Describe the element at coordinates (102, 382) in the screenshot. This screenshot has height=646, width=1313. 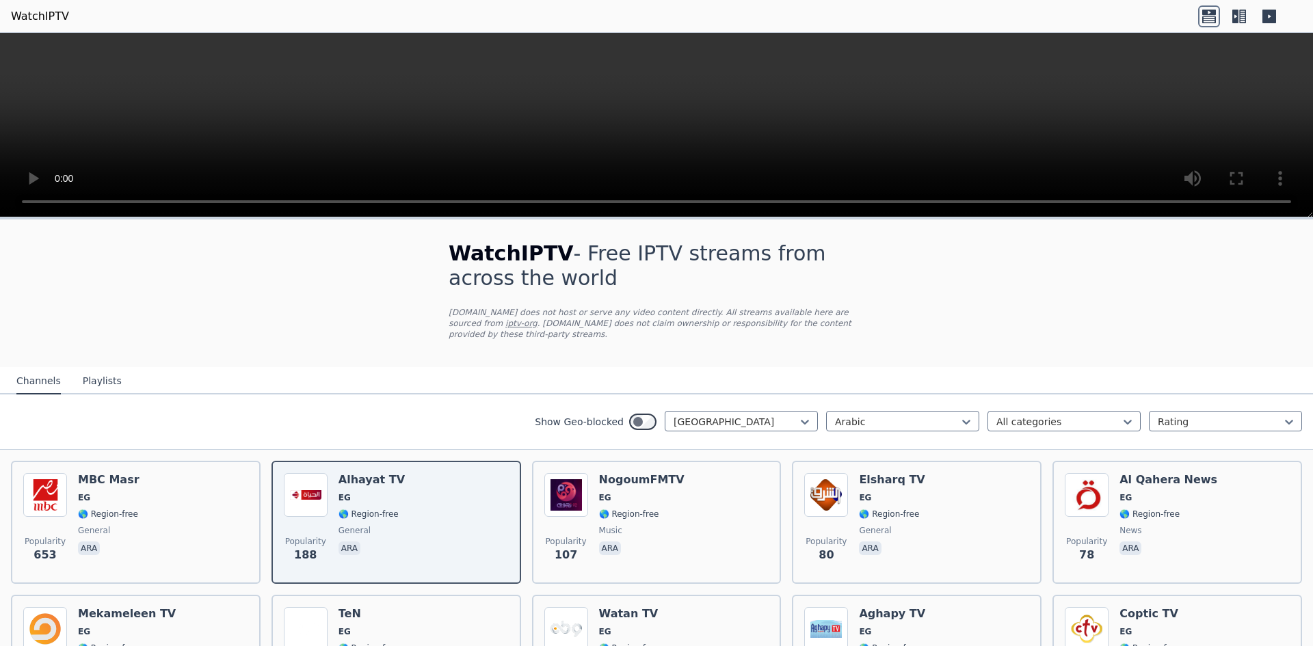
I see `button: Playlists` at that location.